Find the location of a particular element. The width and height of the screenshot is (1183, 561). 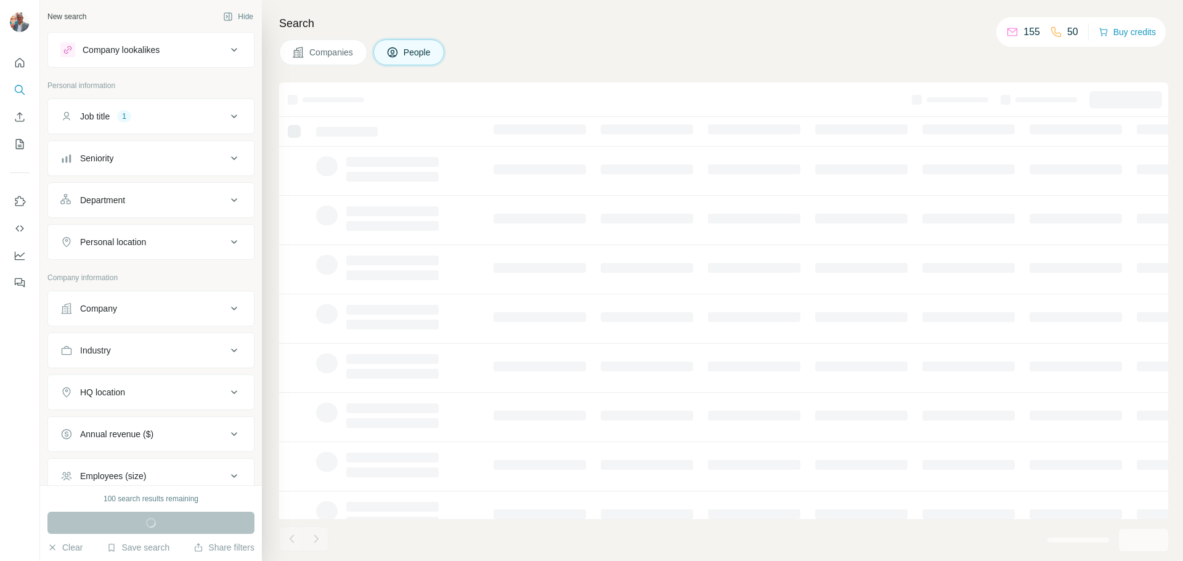

button: Quick start is located at coordinates (20, 63).